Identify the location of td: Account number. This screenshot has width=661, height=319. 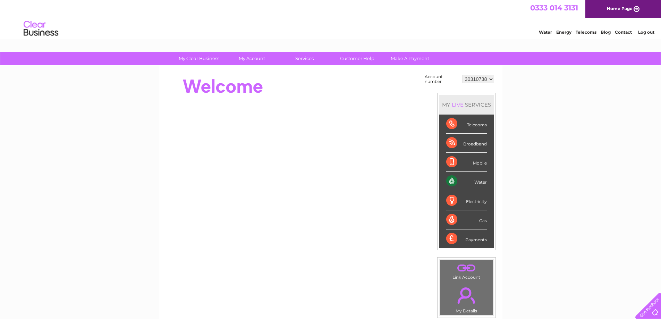
(442, 79).